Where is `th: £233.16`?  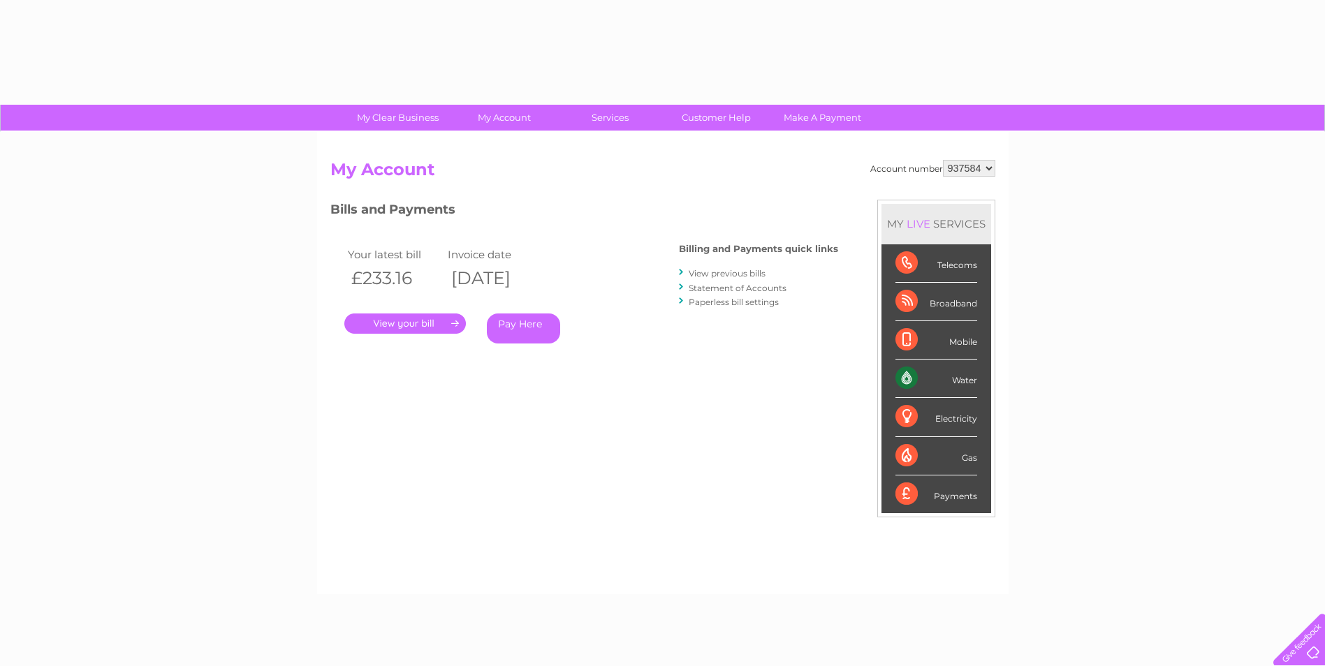
th: £233.16 is located at coordinates (394, 278).